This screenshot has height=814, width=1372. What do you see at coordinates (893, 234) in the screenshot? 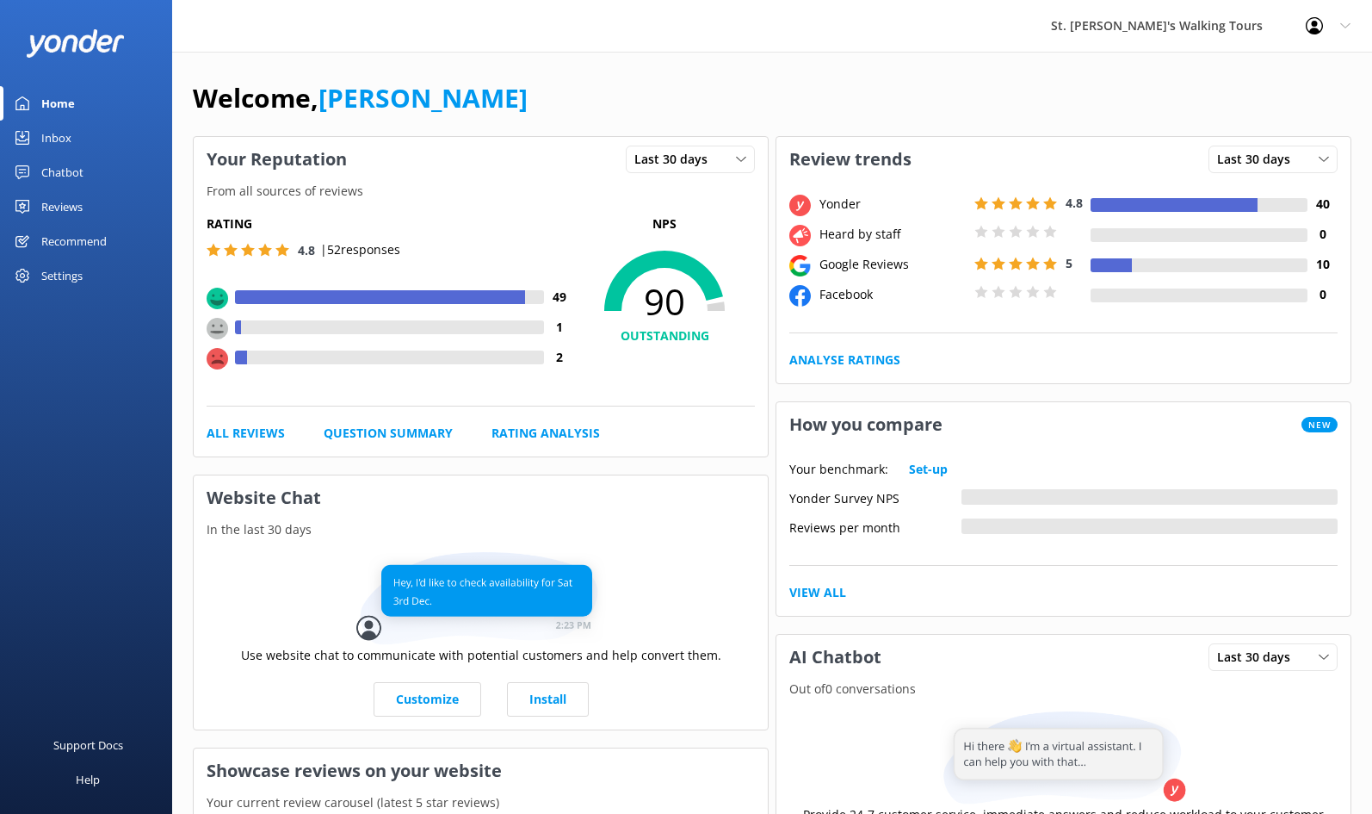
I see `div: Heard by staff` at bounding box center [893, 234].